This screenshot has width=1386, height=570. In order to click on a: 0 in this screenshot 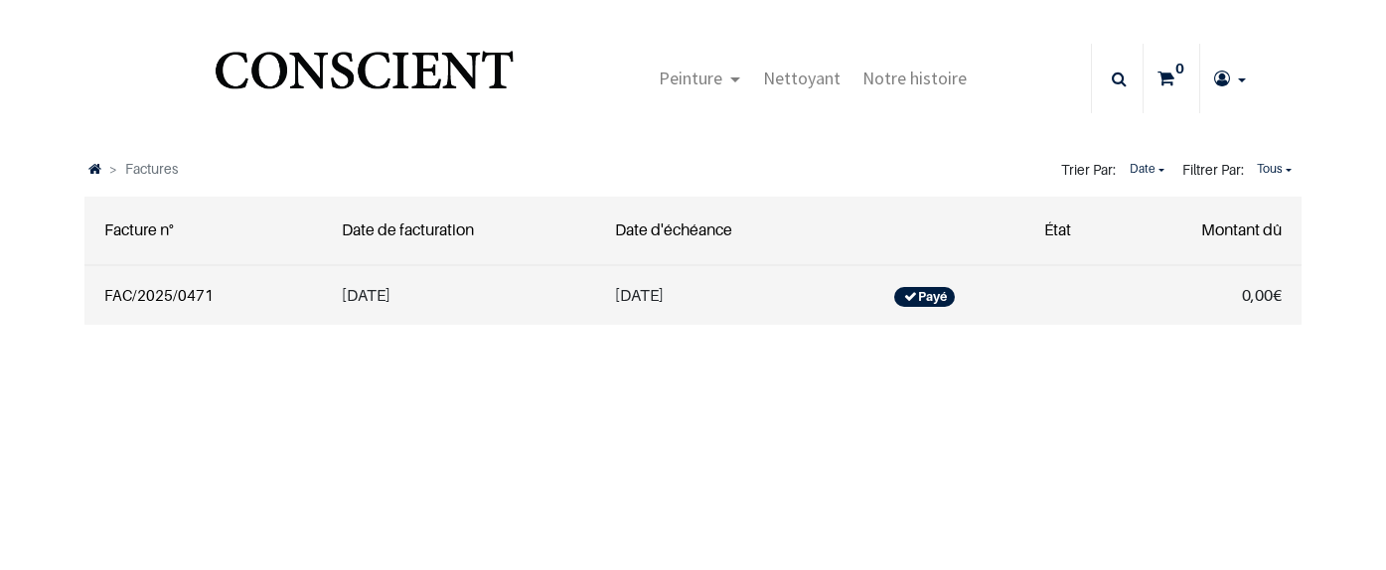, I will do `click(1172, 79)`.